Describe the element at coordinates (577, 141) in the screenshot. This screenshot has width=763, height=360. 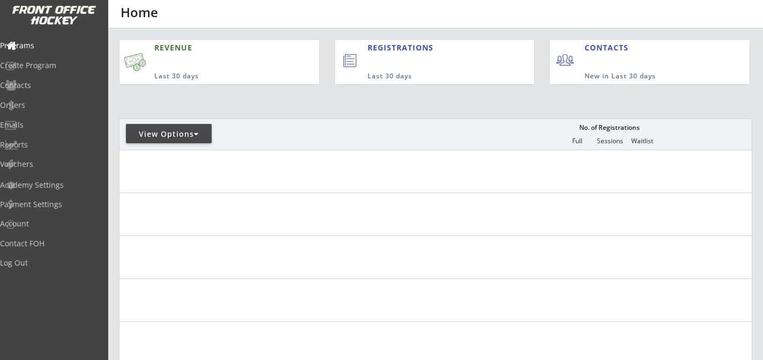
I see `div: Full` at that location.